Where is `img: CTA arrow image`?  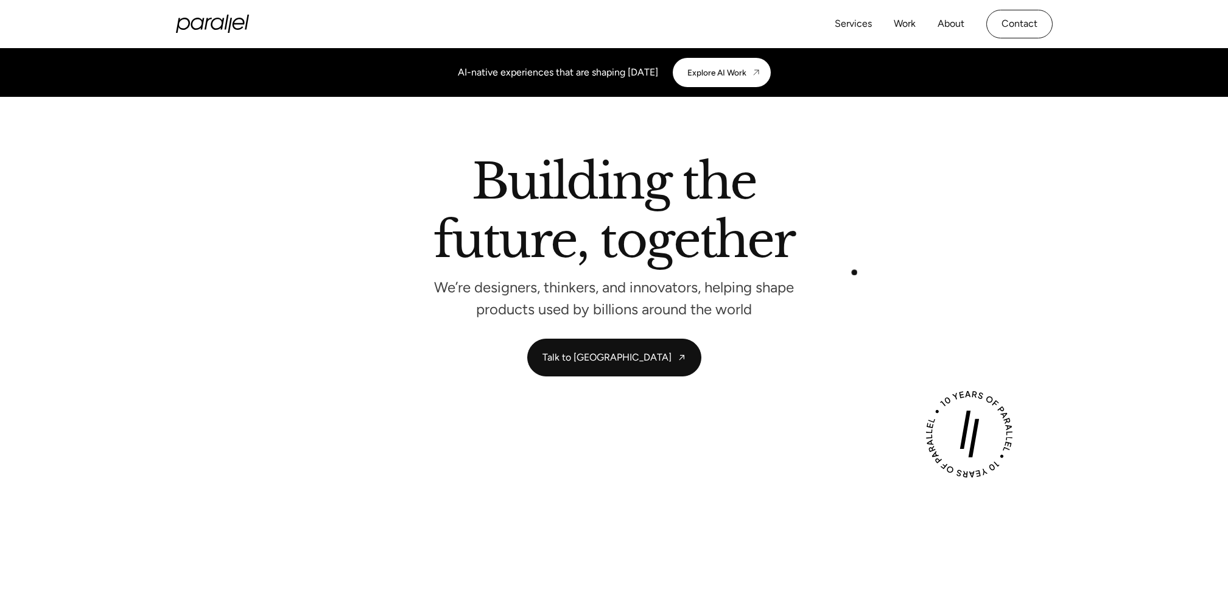
img: CTA arrow image is located at coordinates (756, 72).